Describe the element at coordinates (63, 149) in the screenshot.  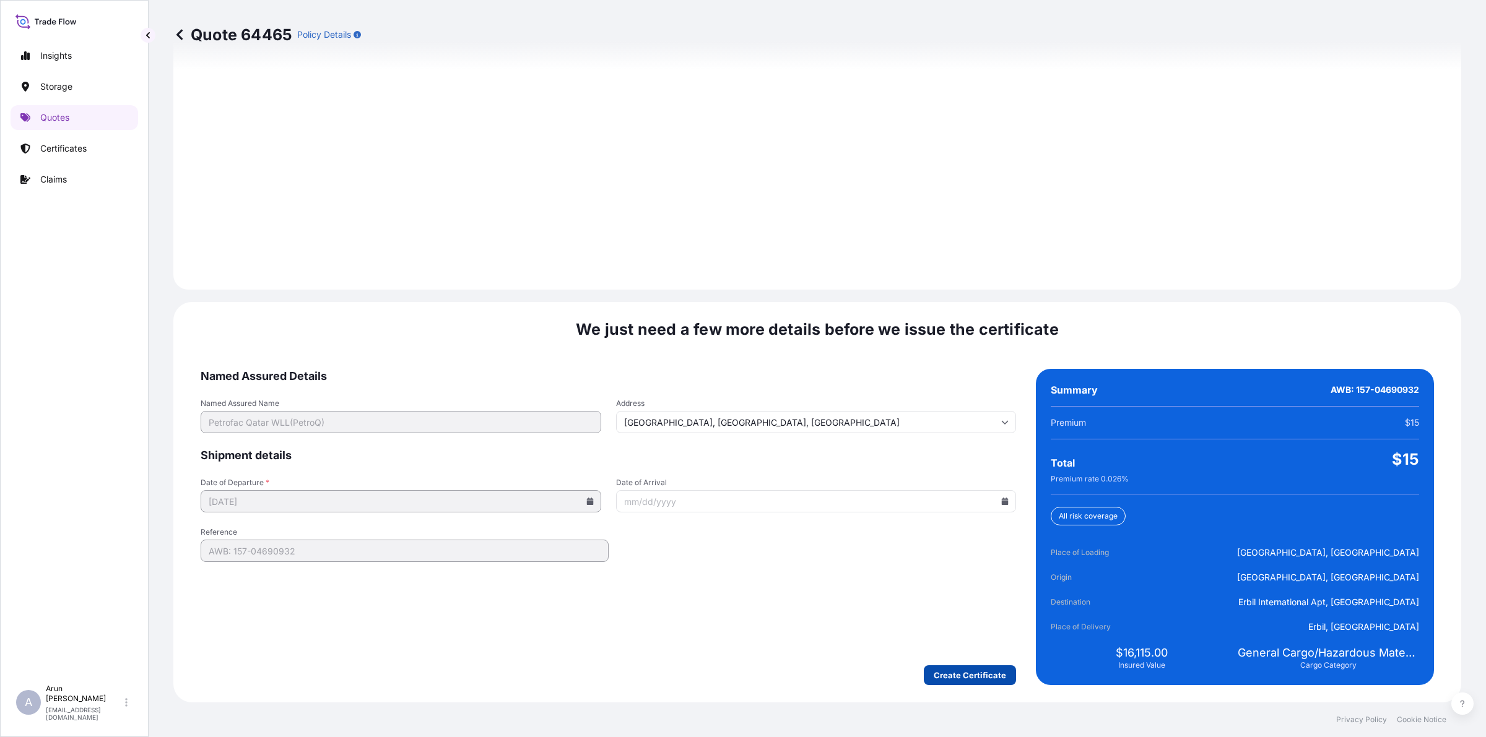
I see `p: Certificates` at that location.